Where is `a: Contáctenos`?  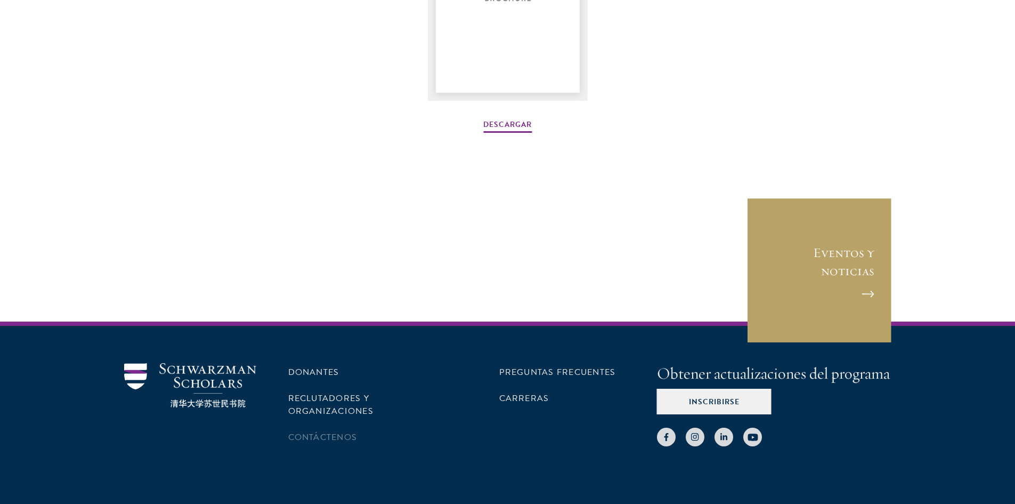
a: Contáctenos is located at coordinates (323, 437).